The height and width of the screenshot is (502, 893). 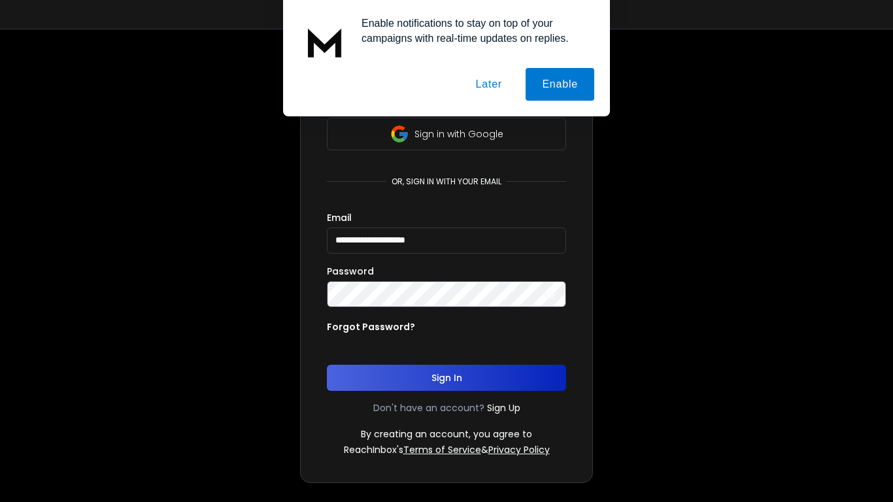 I want to click on a: Sign Up, so click(x=503, y=408).